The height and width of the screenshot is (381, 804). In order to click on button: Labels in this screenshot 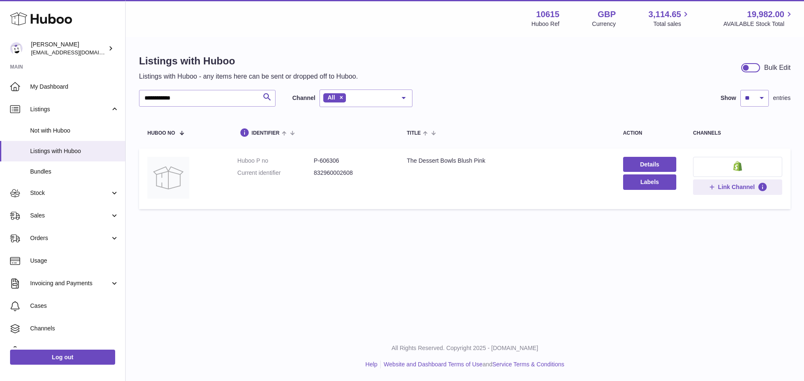, I will do `click(649, 182)`.